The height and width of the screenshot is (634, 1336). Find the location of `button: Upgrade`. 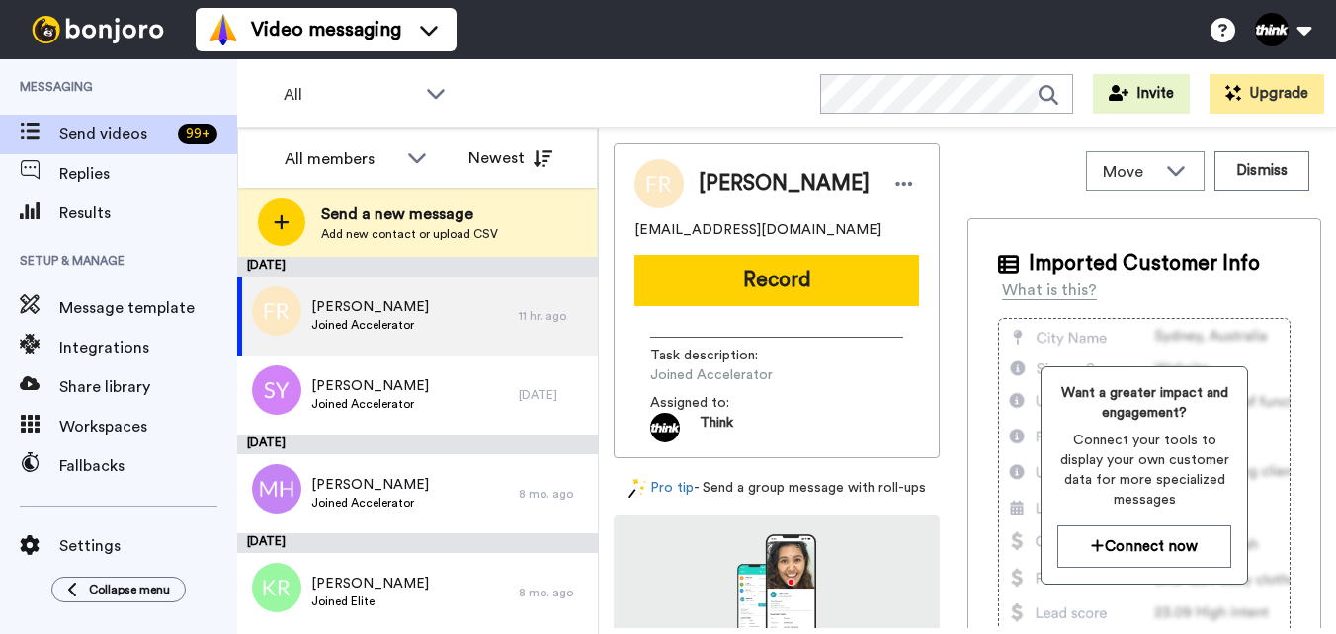

button: Upgrade is located at coordinates (1267, 94).